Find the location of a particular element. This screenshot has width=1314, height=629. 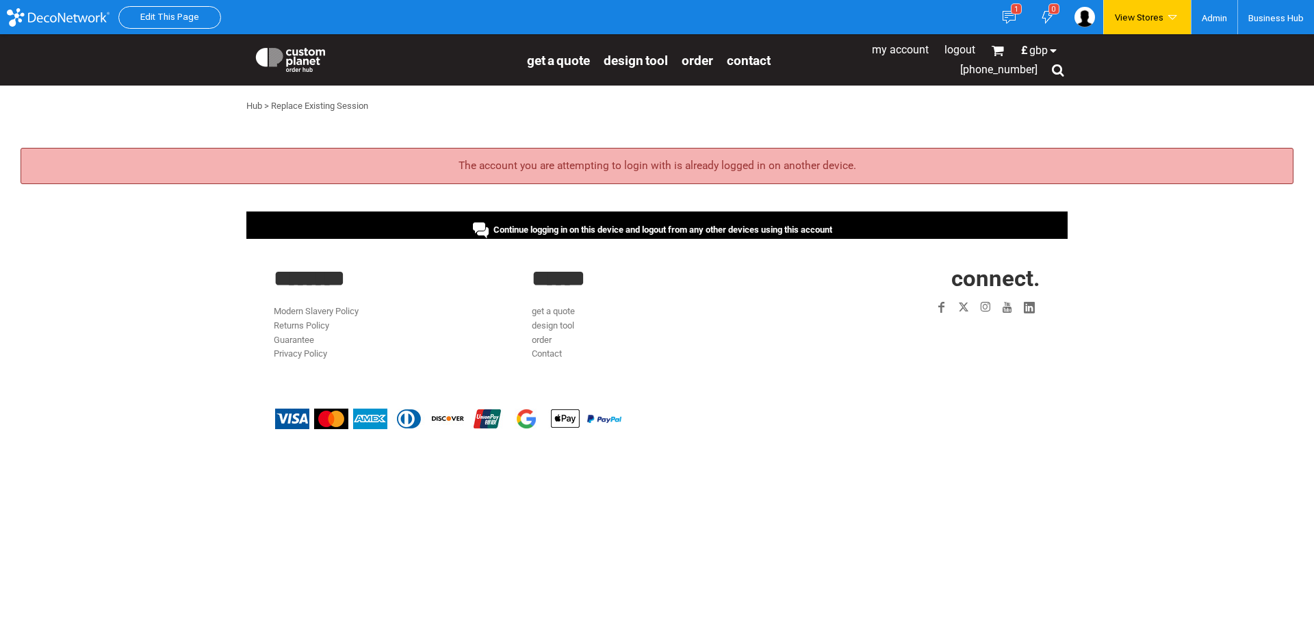

span: design tool is located at coordinates (636, 60).